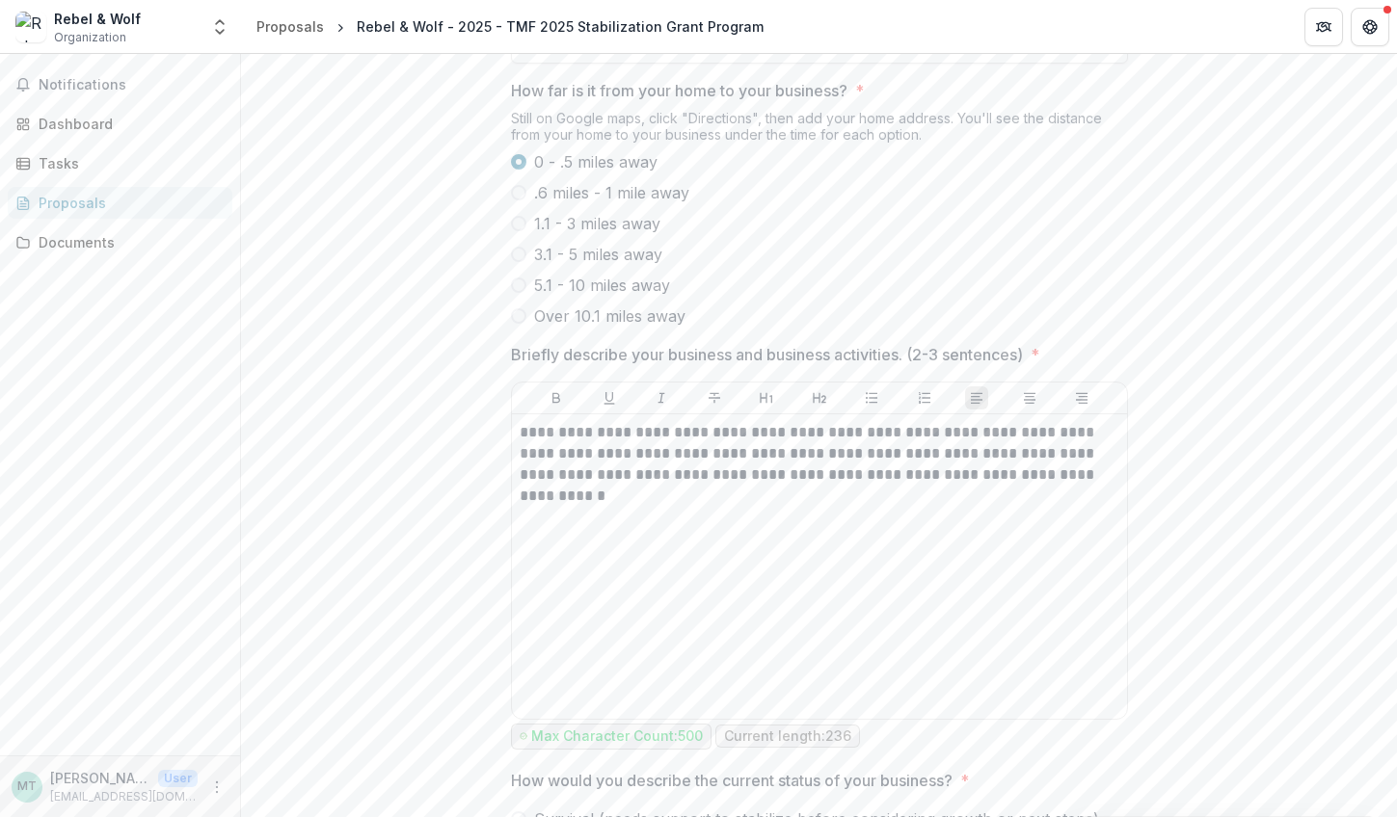 The height and width of the screenshot is (817, 1397). What do you see at coordinates (601, 285) in the screenshot?
I see `span: 5.1 - 10 miles away` at bounding box center [601, 285].